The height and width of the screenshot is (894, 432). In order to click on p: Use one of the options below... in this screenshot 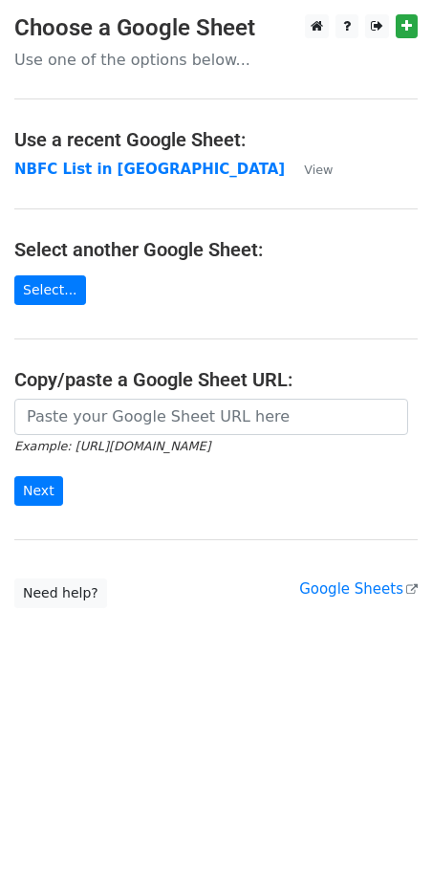, I will do `click(216, 59)`.